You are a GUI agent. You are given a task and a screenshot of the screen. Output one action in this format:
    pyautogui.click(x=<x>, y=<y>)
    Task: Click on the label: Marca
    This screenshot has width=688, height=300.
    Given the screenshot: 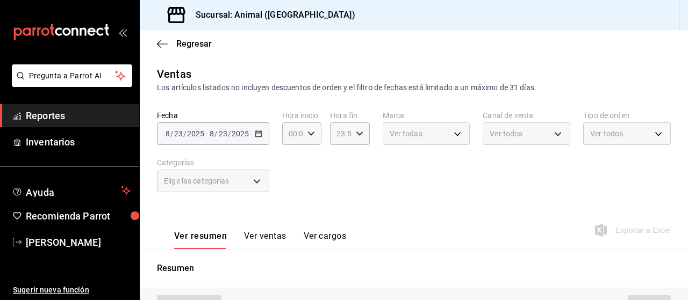 What is the action you would take?
    pyautogui.click(x=426, y=116)
    